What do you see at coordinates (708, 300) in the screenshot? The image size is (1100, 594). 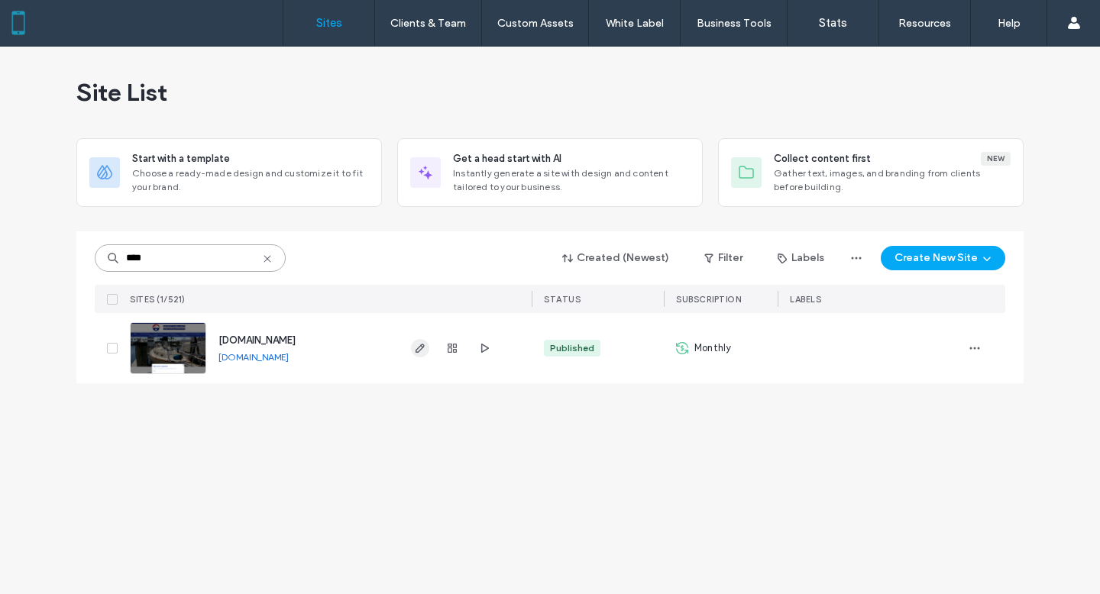 I see `span: SUBSCRIPTION` at bounding box center [708, 300].